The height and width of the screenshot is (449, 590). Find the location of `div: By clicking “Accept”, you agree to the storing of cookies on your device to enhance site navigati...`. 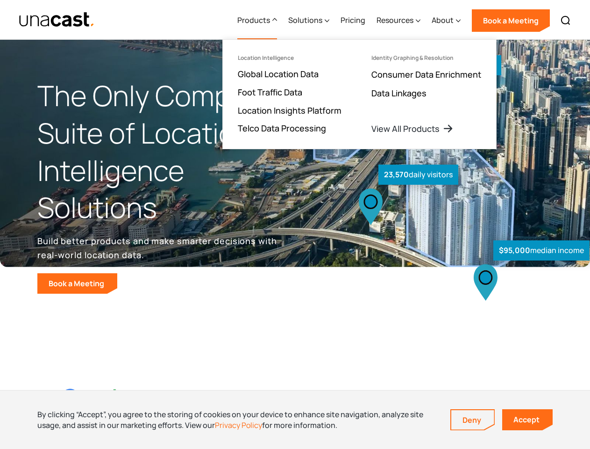

div: By clicking “Accept”, you agree to the storing of cookies on your device to enhance site navigati... is located at coordinates (237, 419).